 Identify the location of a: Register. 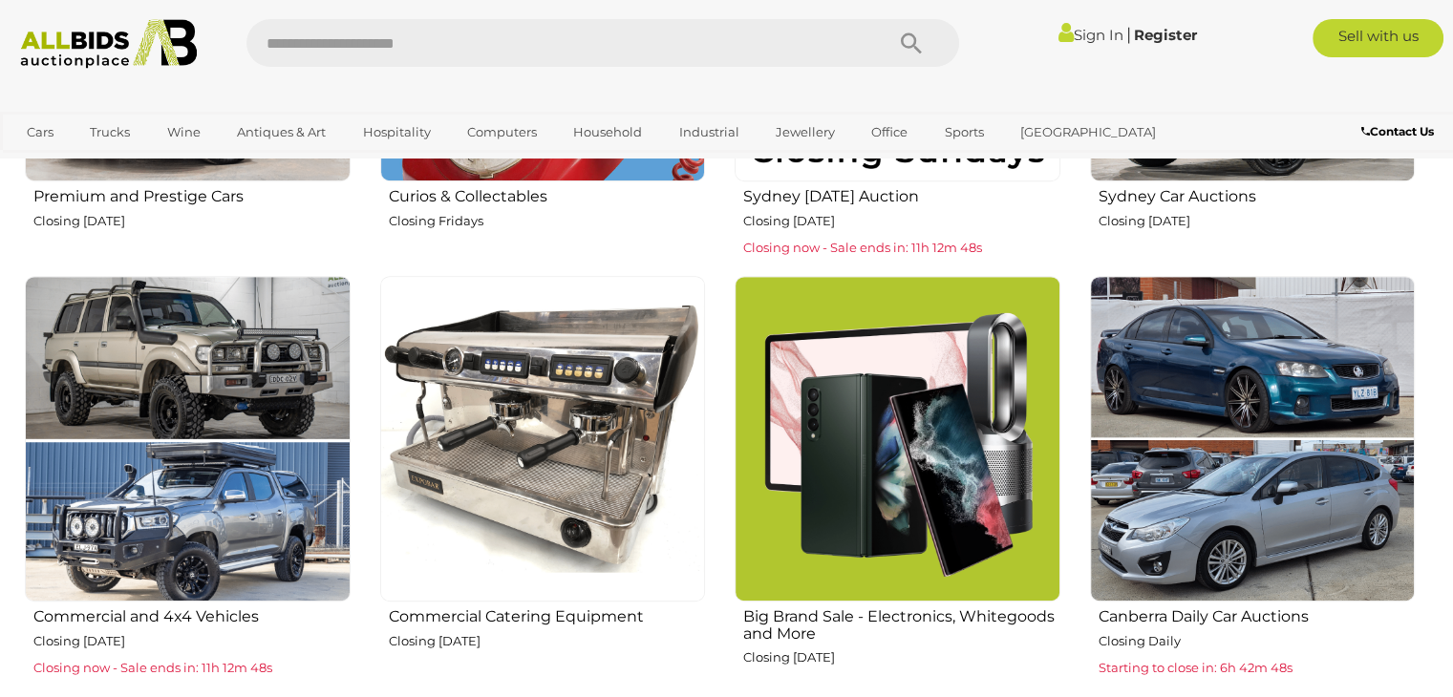
(1164, 34).